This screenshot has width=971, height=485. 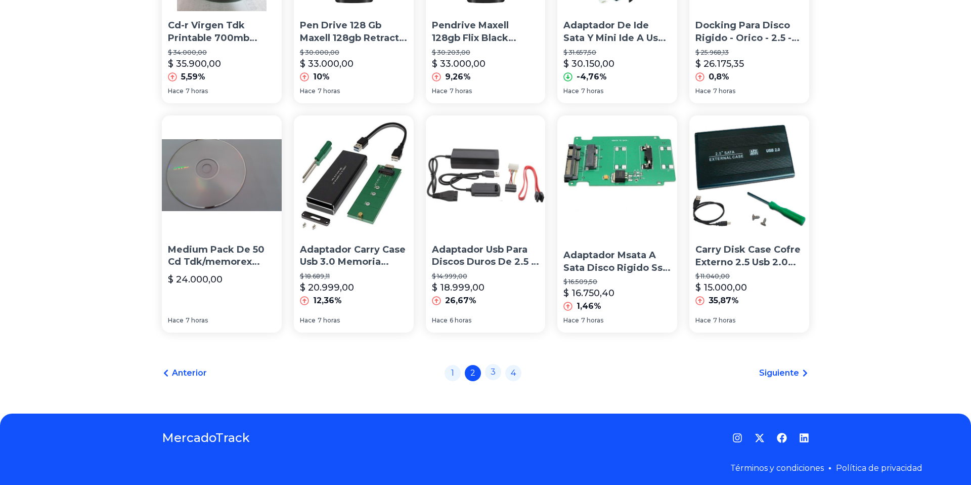 What do you see at coordinates (592, 77) in the screenshot?
I see `p: -4,76%` at bounding box center [592, 77].